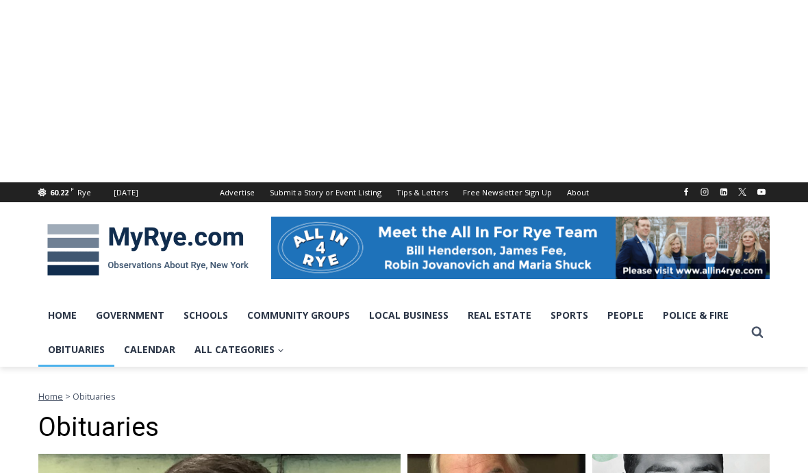 This screenshot has width=808, height=473. What do you see at coordinates (237, 192) in the screenshot?
I see `a: Advertise` at bounding box center [237, 192].